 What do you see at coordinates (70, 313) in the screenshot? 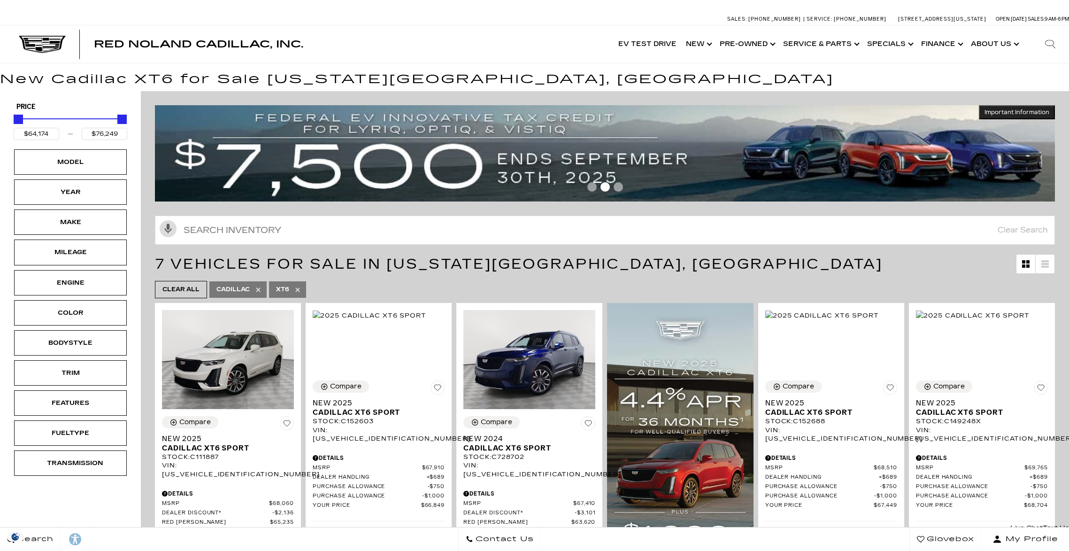
I see `div: Color` at bounding box center [70, 313].